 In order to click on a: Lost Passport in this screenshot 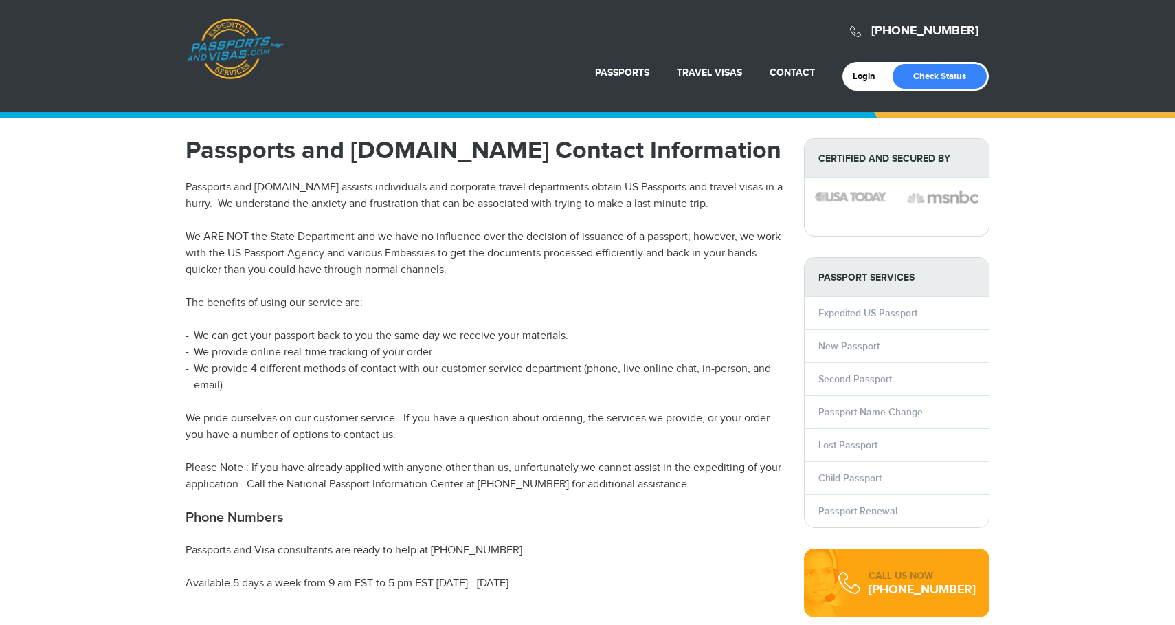, I will do `click(848, 445)`.